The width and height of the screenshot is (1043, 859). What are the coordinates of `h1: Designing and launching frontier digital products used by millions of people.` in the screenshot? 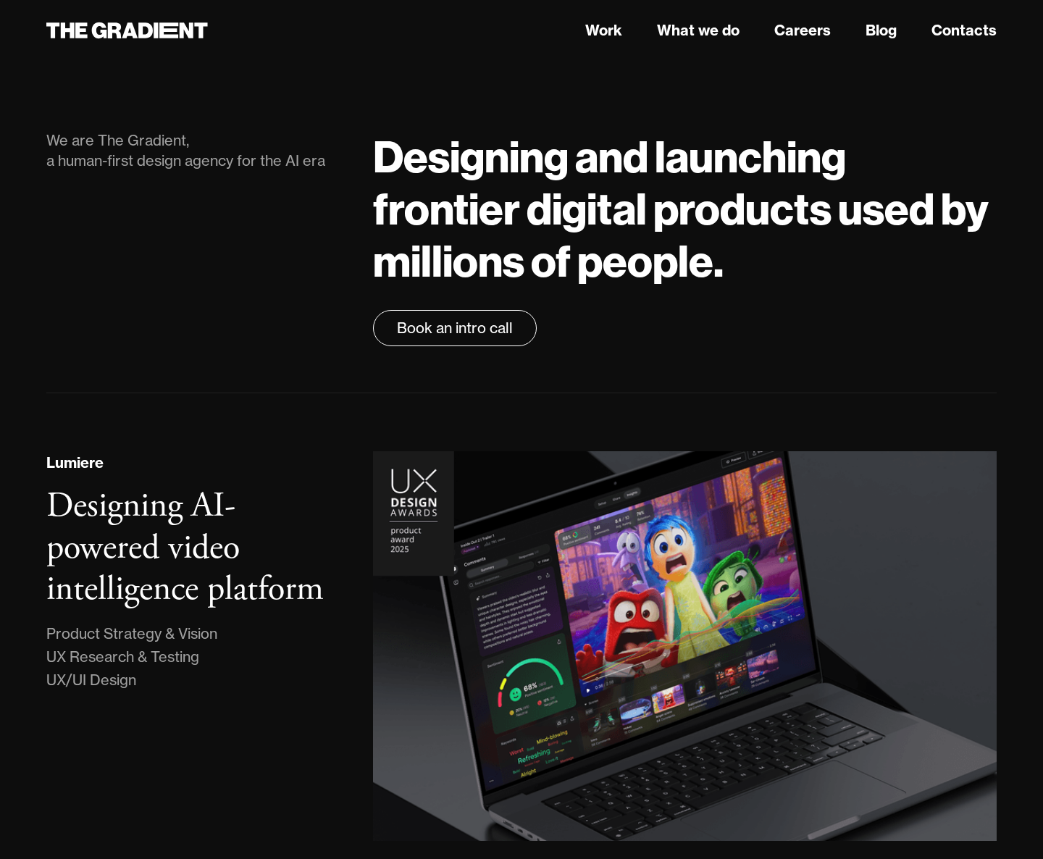 It's located at (684, 209).